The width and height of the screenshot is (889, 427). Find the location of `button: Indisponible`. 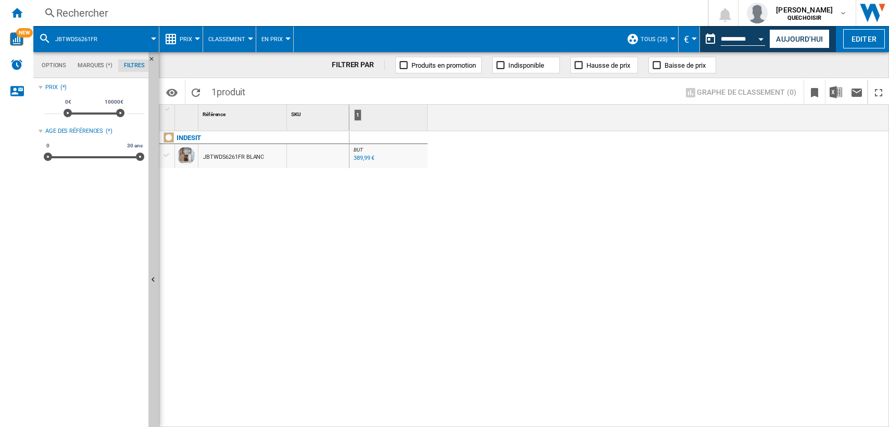

button: Indisponible is located at coordinates (526, 65).